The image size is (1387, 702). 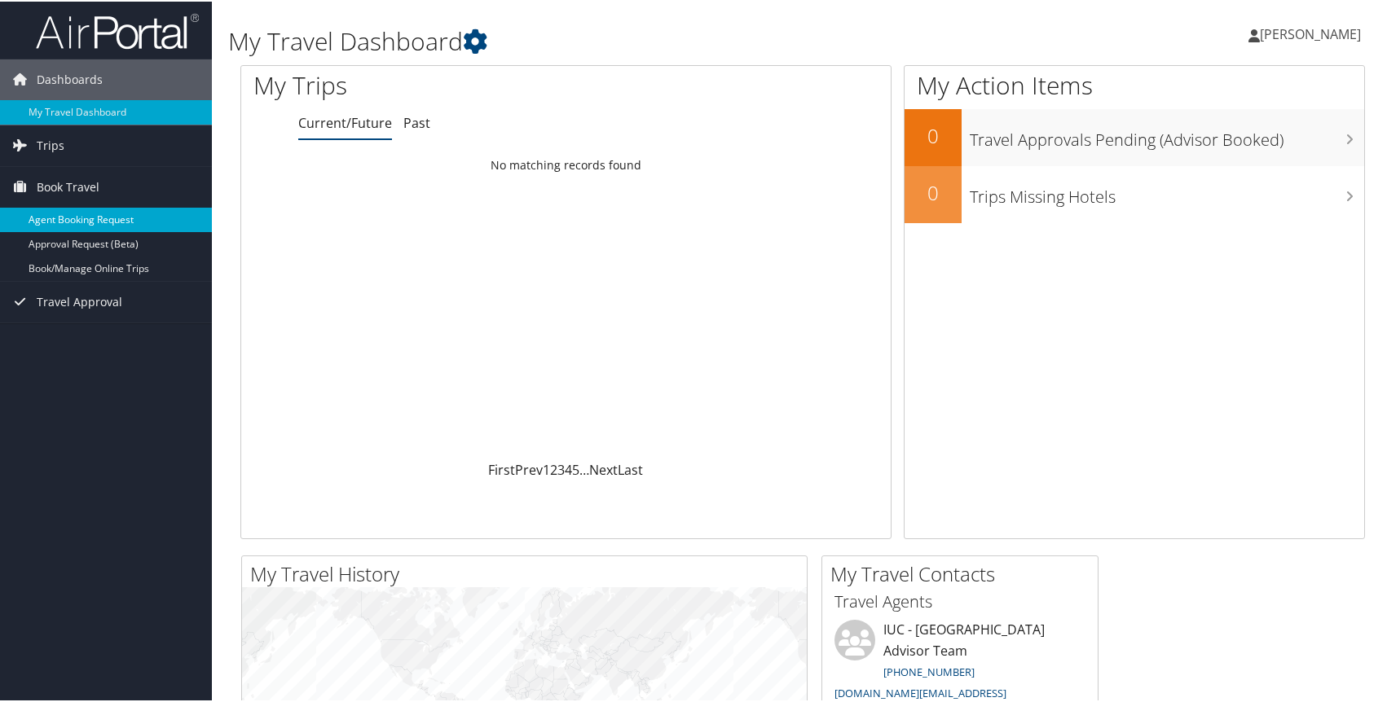 I want to click on h1: My Travel Dashboard, so click(x=611, y=40).